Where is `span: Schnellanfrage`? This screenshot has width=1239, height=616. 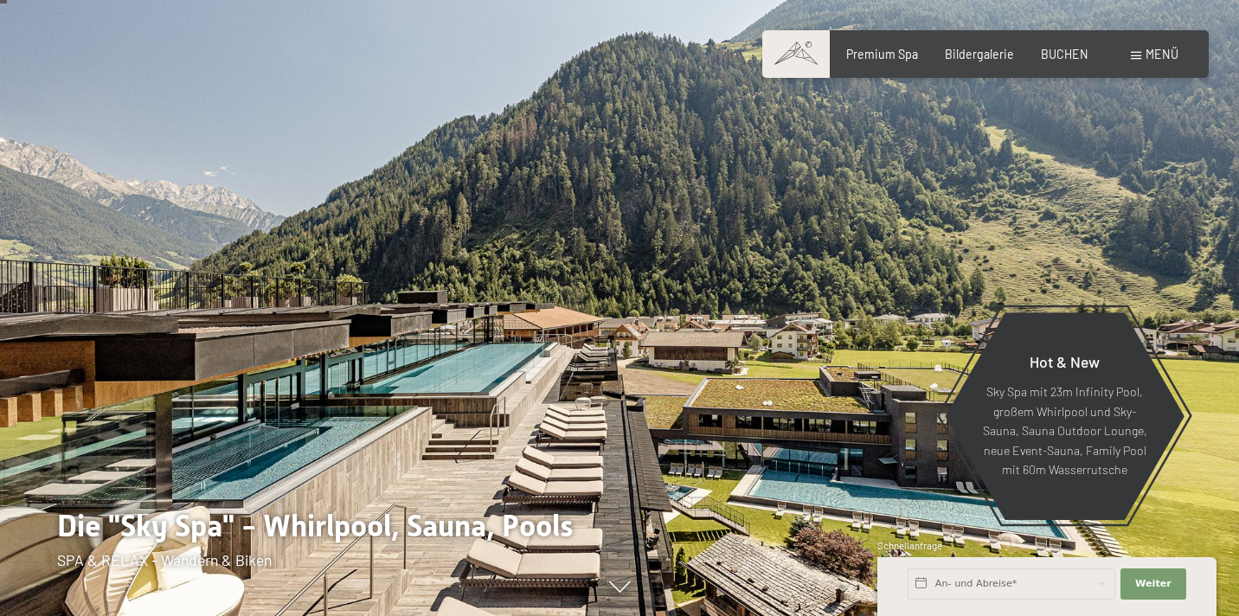
span: Schnellanfrage is located at coordinates (910, 545).